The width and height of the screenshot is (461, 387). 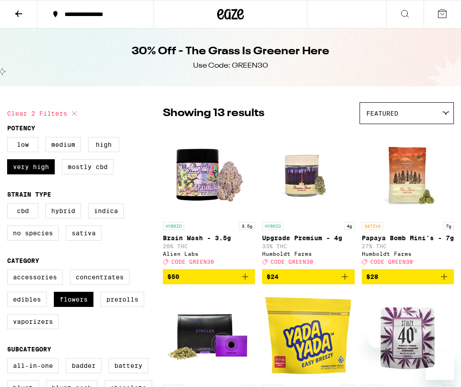 I want to click on p: 7g, so click(x=448, y=226).